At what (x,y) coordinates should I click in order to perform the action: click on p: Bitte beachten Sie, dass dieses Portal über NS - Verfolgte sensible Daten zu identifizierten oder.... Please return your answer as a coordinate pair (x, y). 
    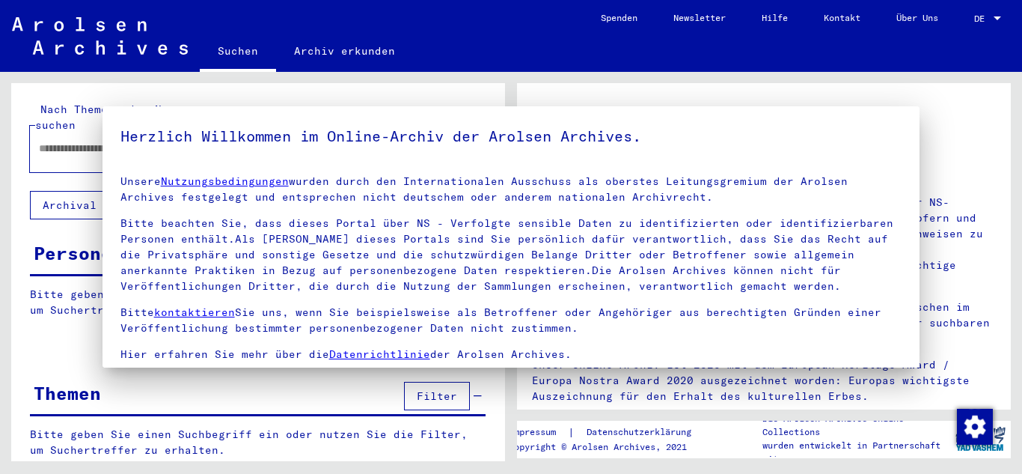
    Looking at the image, I should click on (511, 254).